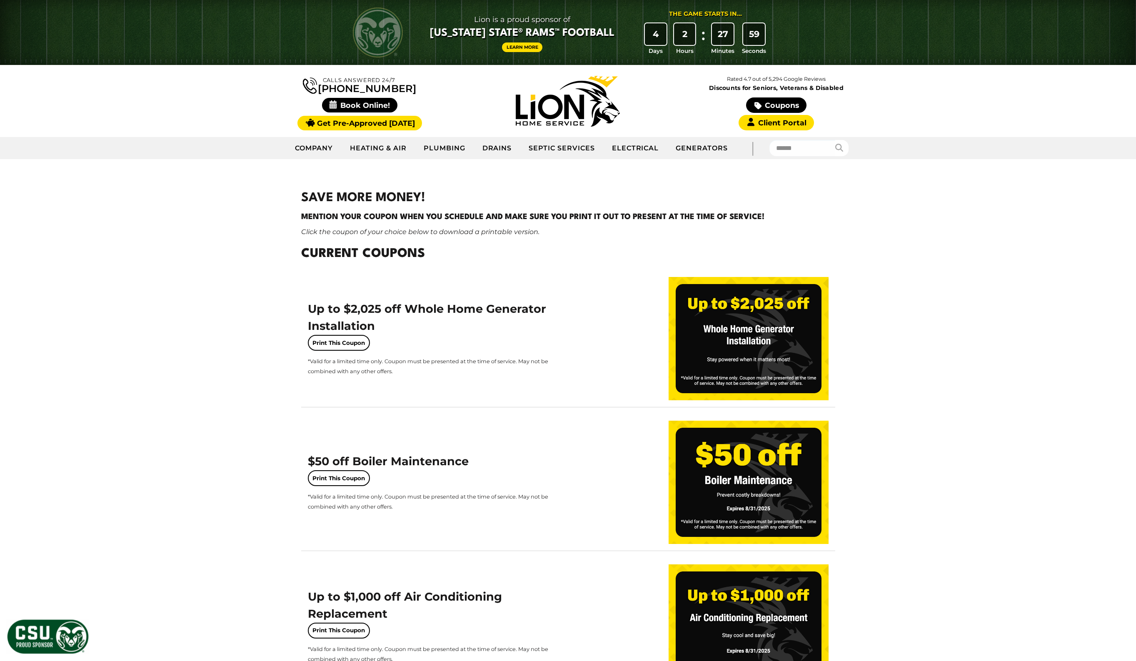 The width and height of the screenshot is (1136, 661). Describe the element at coordinates (776, 105) in the screenshot. I see `a: Coupons` at that location.